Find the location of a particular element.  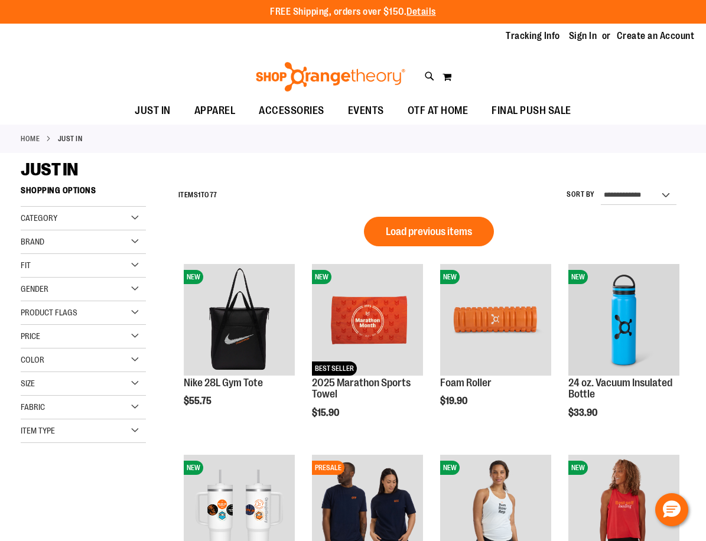

span: Size is located at coordinates (28, 383).